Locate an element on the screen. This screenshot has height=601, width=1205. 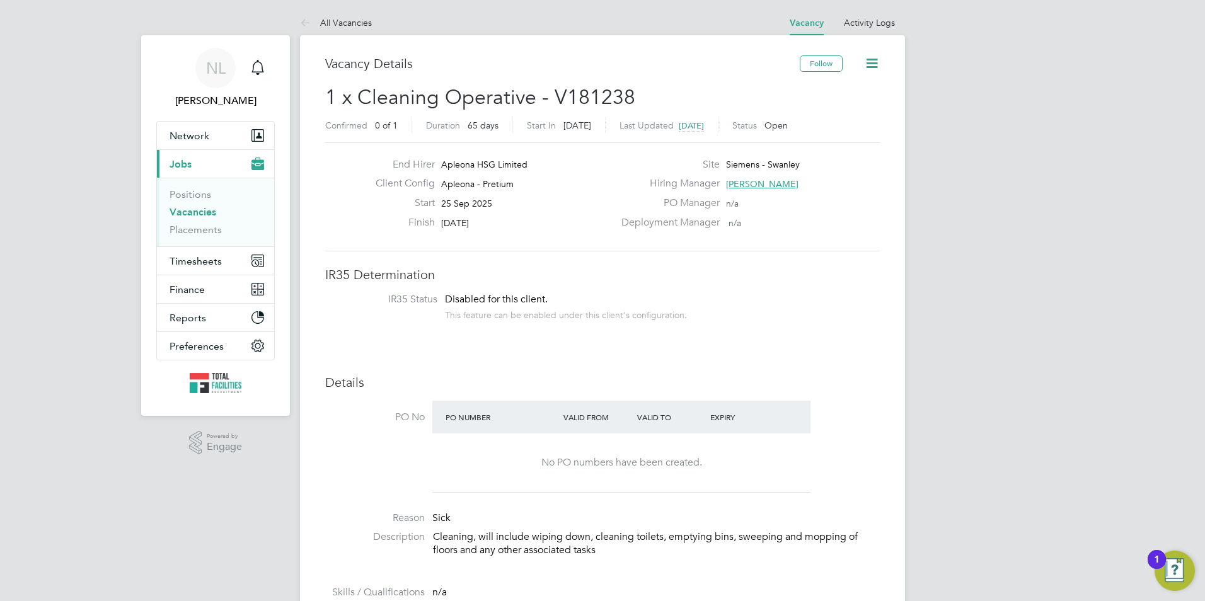
span: Finance is located at coordinates (187, 289).